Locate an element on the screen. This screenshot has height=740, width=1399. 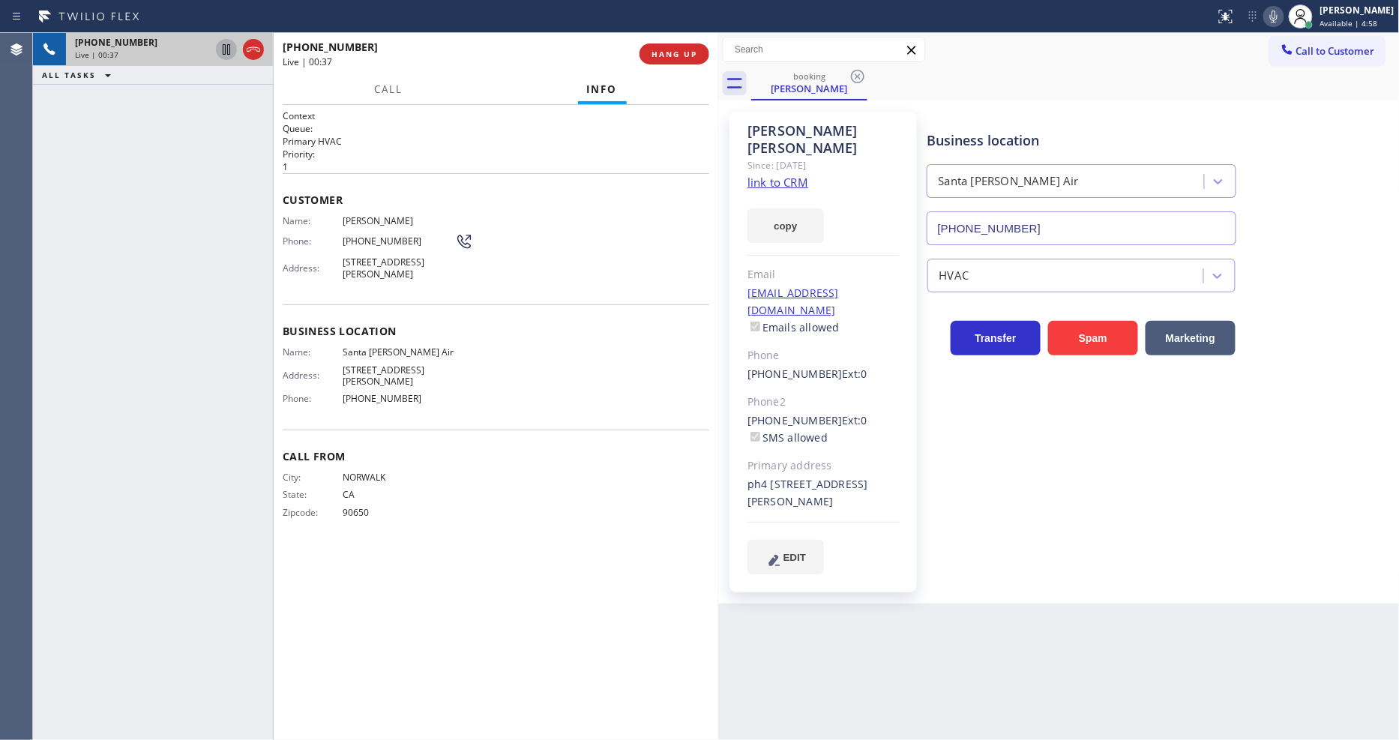
div: Phone is located at coordinates (823, 355).